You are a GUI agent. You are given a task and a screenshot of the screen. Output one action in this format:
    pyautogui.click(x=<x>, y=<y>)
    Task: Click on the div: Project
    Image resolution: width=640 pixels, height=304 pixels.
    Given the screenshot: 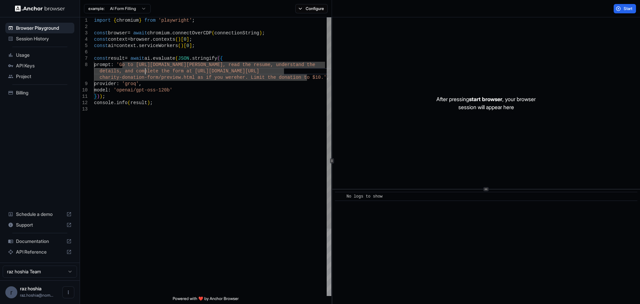 What is the action you would take?
    pyautogui.click(x=40, y=76)
    